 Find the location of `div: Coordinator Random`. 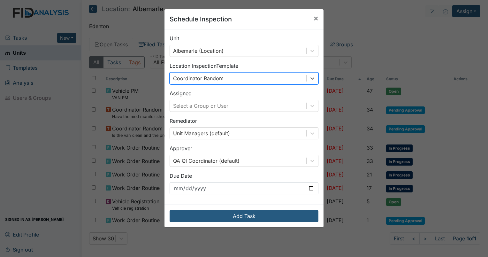

div: Coordinator Random is located at coordinates (198, 78).